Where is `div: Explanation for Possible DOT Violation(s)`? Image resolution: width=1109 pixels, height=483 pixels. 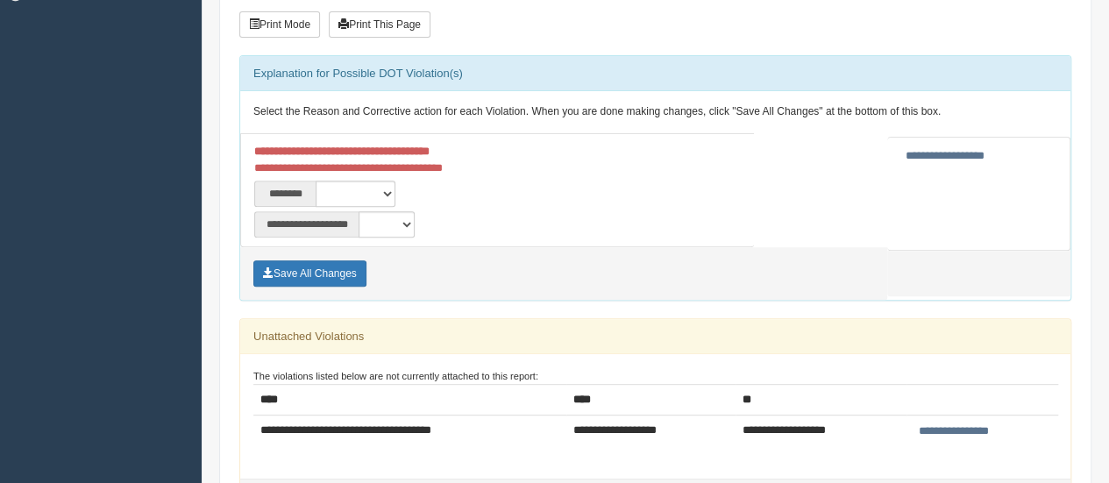 div: Explanation for Possible DOT Violation(s) is located at coordinates (655, 74).